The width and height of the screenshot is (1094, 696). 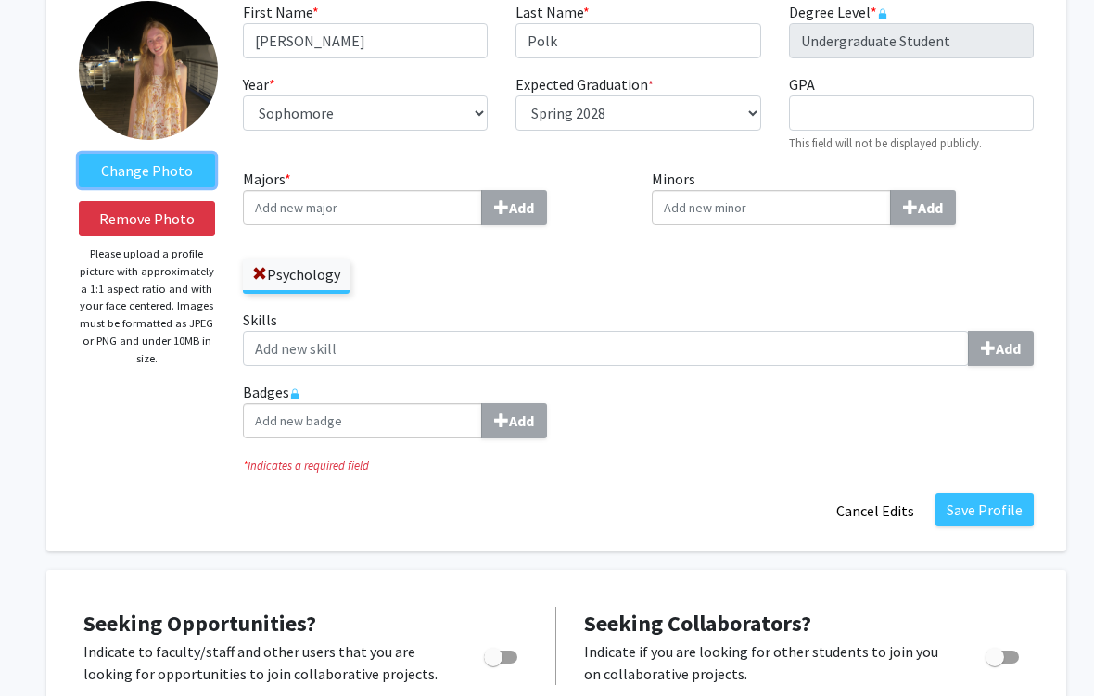 I want to click on input: SkillsAdd, so click(x=606, y=349).